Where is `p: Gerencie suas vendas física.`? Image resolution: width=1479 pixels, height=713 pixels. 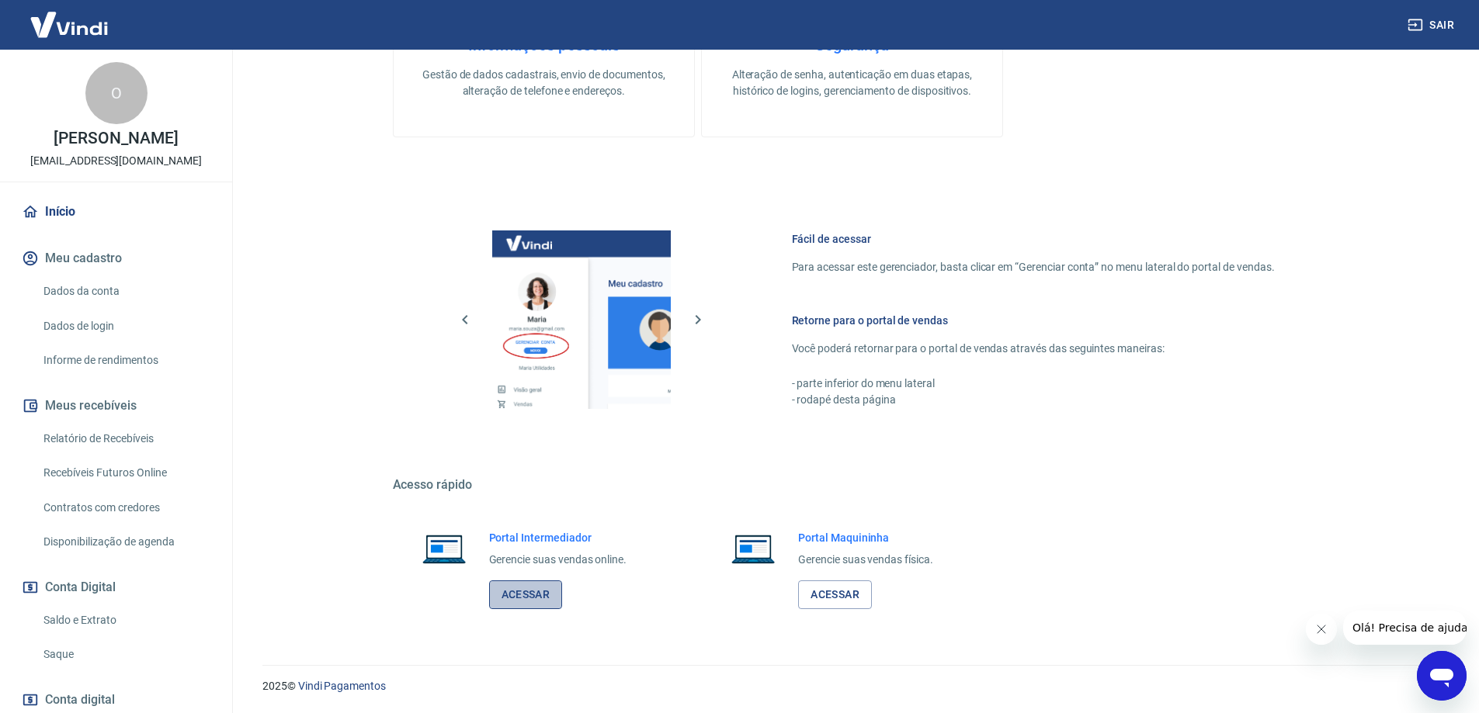
p: Gerencie suas vendas física. is located at coordinates (865, 560).